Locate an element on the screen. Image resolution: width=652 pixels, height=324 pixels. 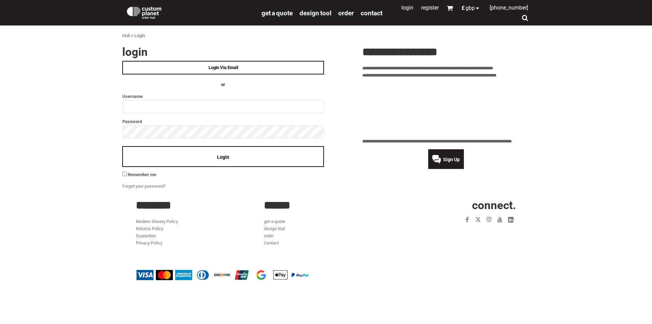
h2: Login is located at coordinates (223, 52).